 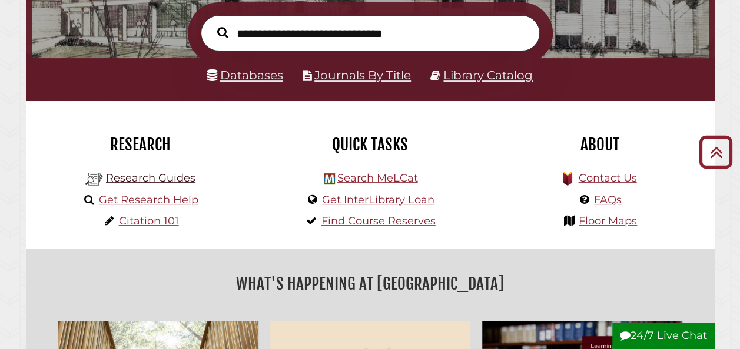 I want to click on a: Find Course Reserves, so click(x=378, y=221).